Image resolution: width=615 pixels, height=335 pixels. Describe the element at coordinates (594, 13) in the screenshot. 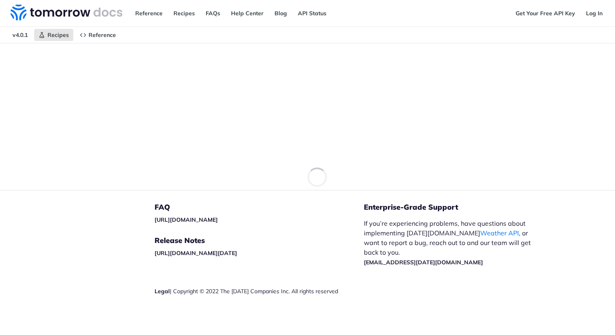

I see `a: Log In` at that location.